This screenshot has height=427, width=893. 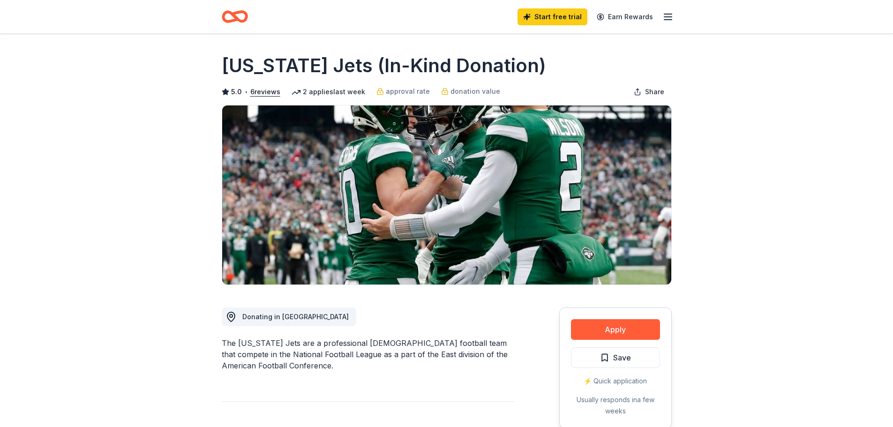 What do you see at coordinates (328, 92) in the screenshot?
I see `div: 2 applies last week` at bounding box center [328, 92].